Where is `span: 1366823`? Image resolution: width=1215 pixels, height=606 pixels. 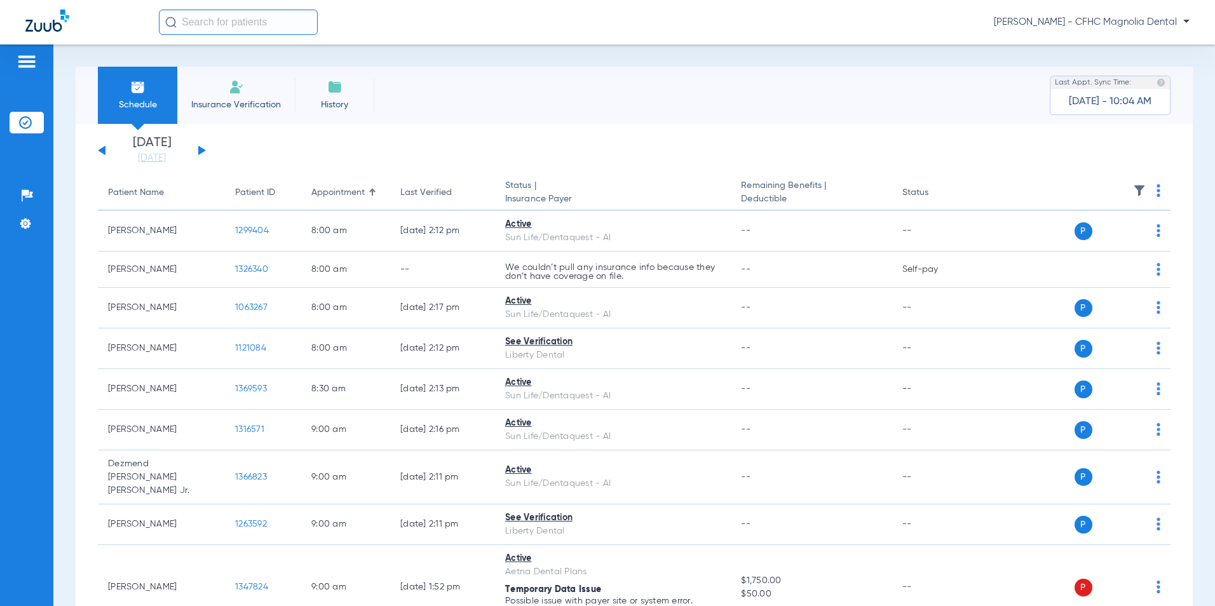 span: 1366823 is located at coordinates (251, 477).